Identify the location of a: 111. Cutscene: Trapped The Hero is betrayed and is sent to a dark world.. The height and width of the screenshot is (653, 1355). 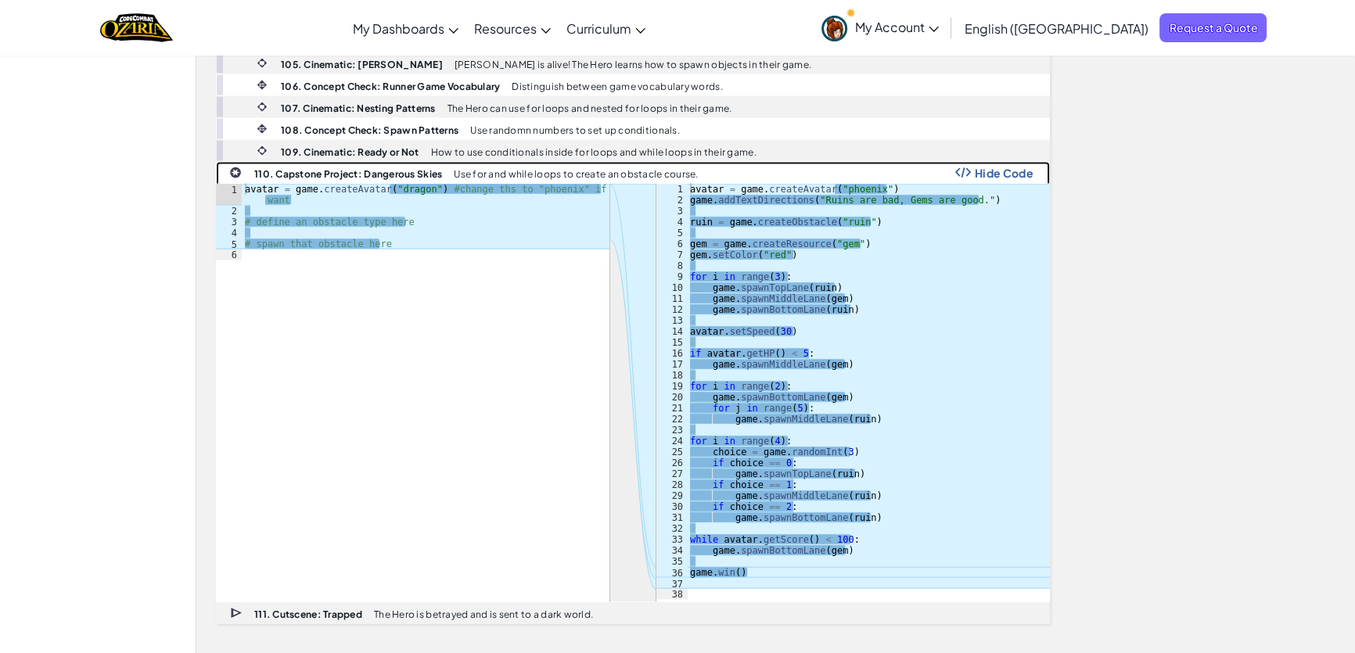
(633, 614).